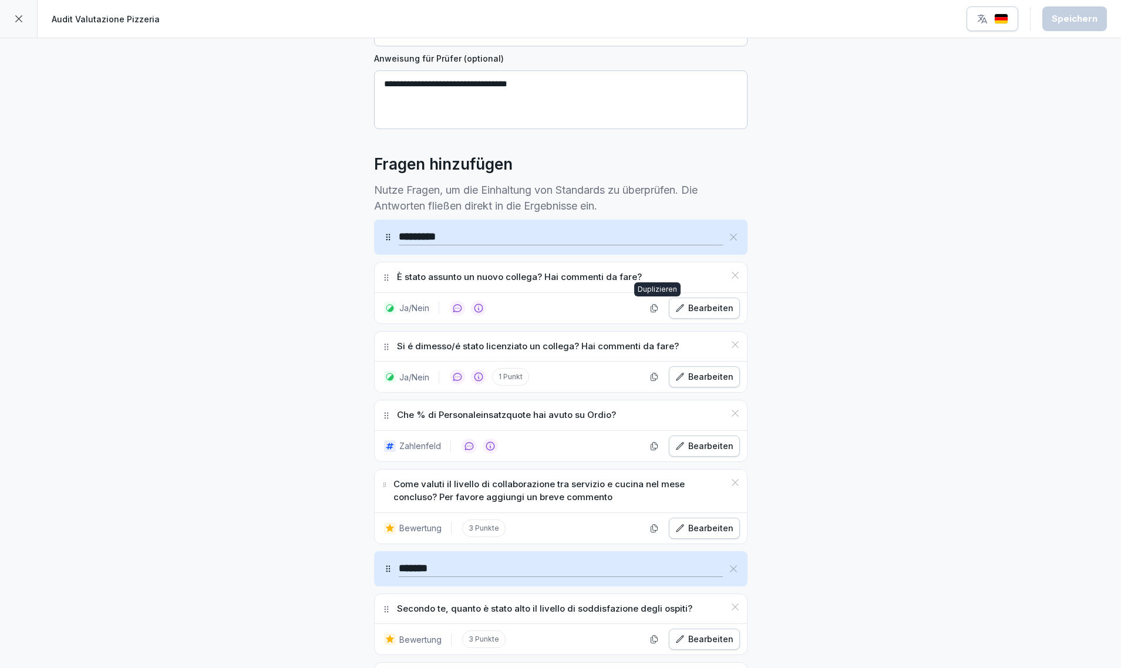 This screenshot has height=668, width=1121. I want to click on label: Anweisung für Prüfer (optional), so click(561, 58).